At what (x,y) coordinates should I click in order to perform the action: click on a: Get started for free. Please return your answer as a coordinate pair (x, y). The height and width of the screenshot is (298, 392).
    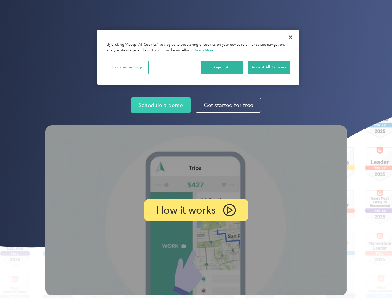
    Looking at the image, I should click on (228, 105).